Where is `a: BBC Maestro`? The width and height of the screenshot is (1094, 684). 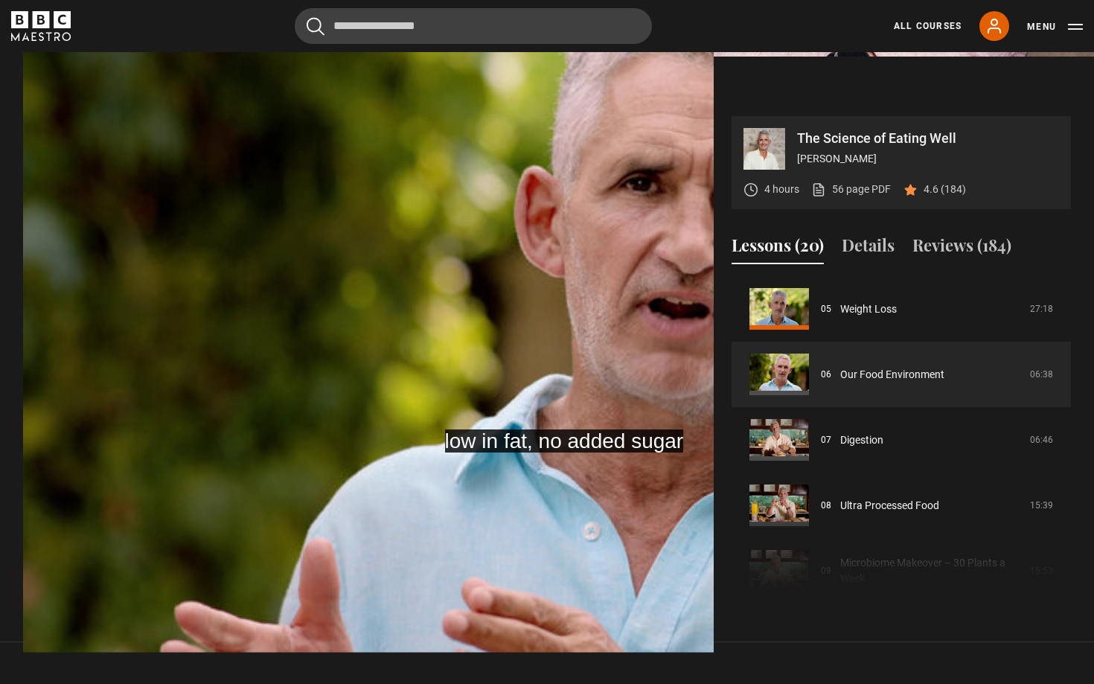 a: BBC Maestro is located at coordinates (41, 26).